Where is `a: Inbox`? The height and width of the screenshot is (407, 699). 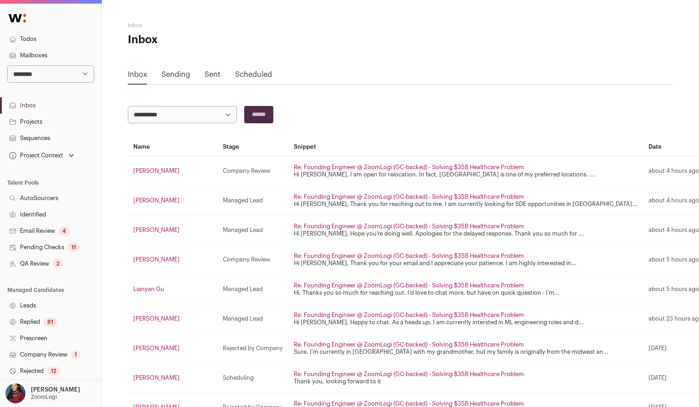 a: Inbox is located at coordinates (137, 75).